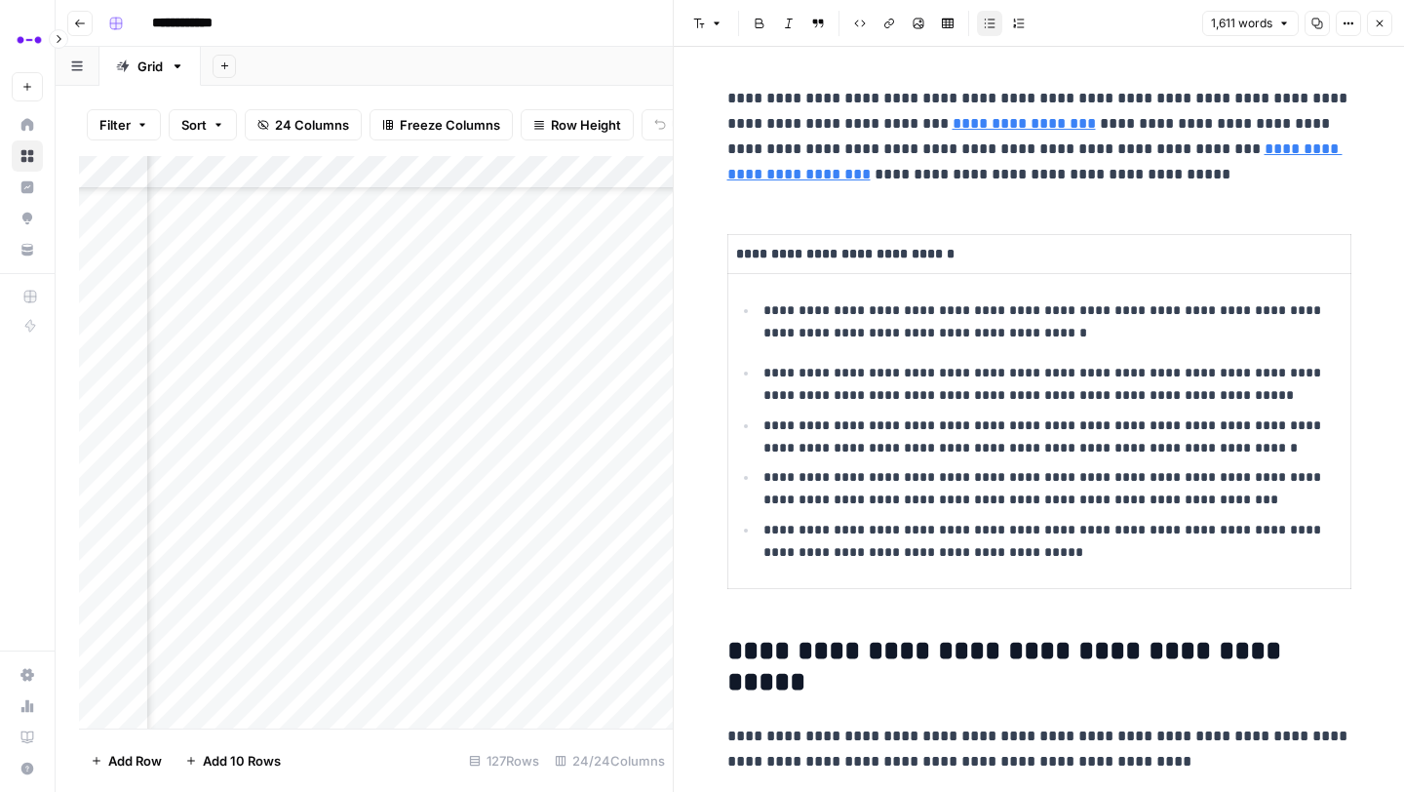 The height and width of the screenshot is (792, 1404). Describe the element at coordinates (203, 125) in the screenshot. I see `button: Sort` at that location.